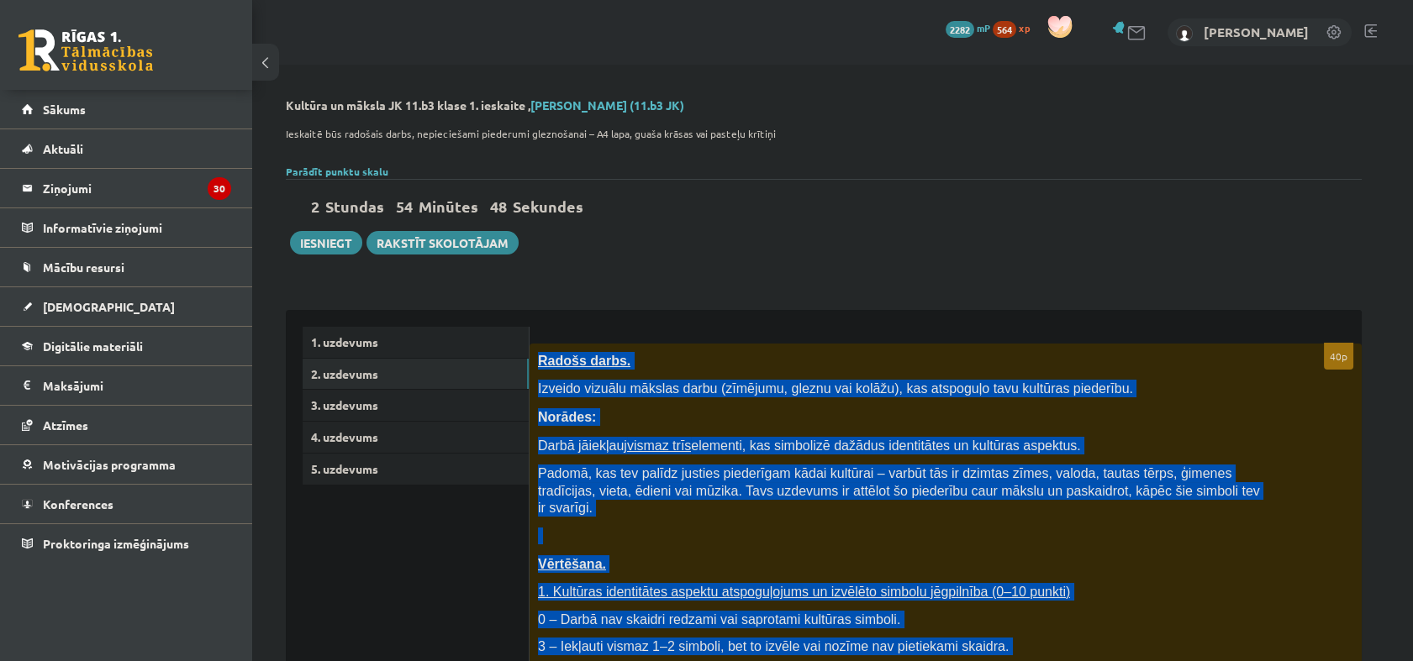 This screenshot has width=1413, height=661. Describe the element at coordinates (1015, 28) in the screenshot. I see `a: 564 xp` at that location.